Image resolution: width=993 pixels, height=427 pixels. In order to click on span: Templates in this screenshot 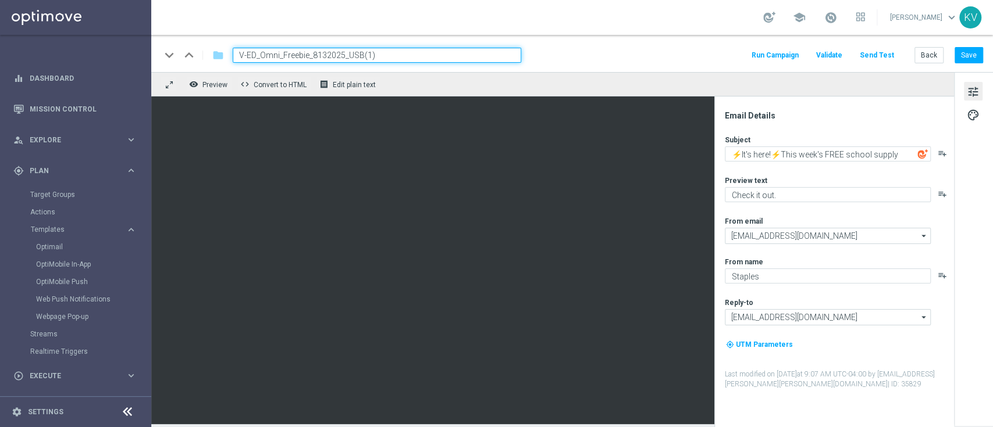, I will do `click(72, 230)`.